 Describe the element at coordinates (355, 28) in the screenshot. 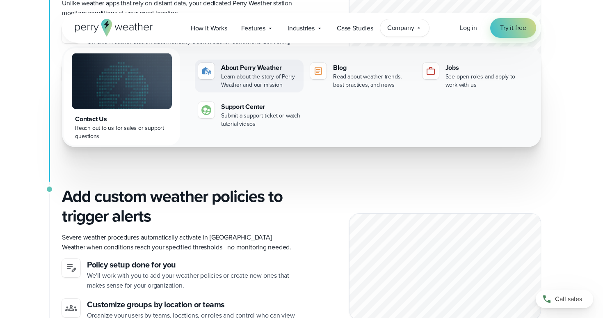

I see `a: Case Studies` at that location.